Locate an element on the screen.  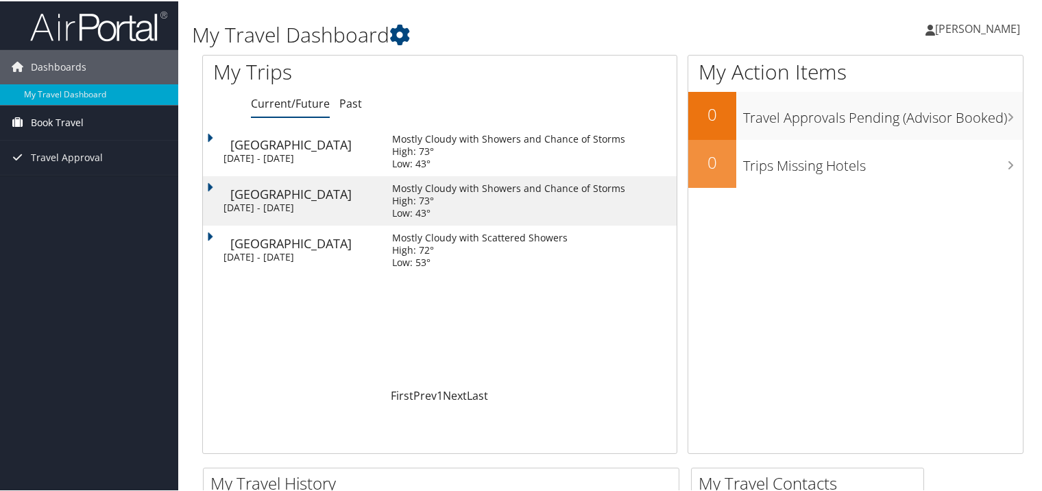
span: Travel Approval is located at coordinates (66, 156).